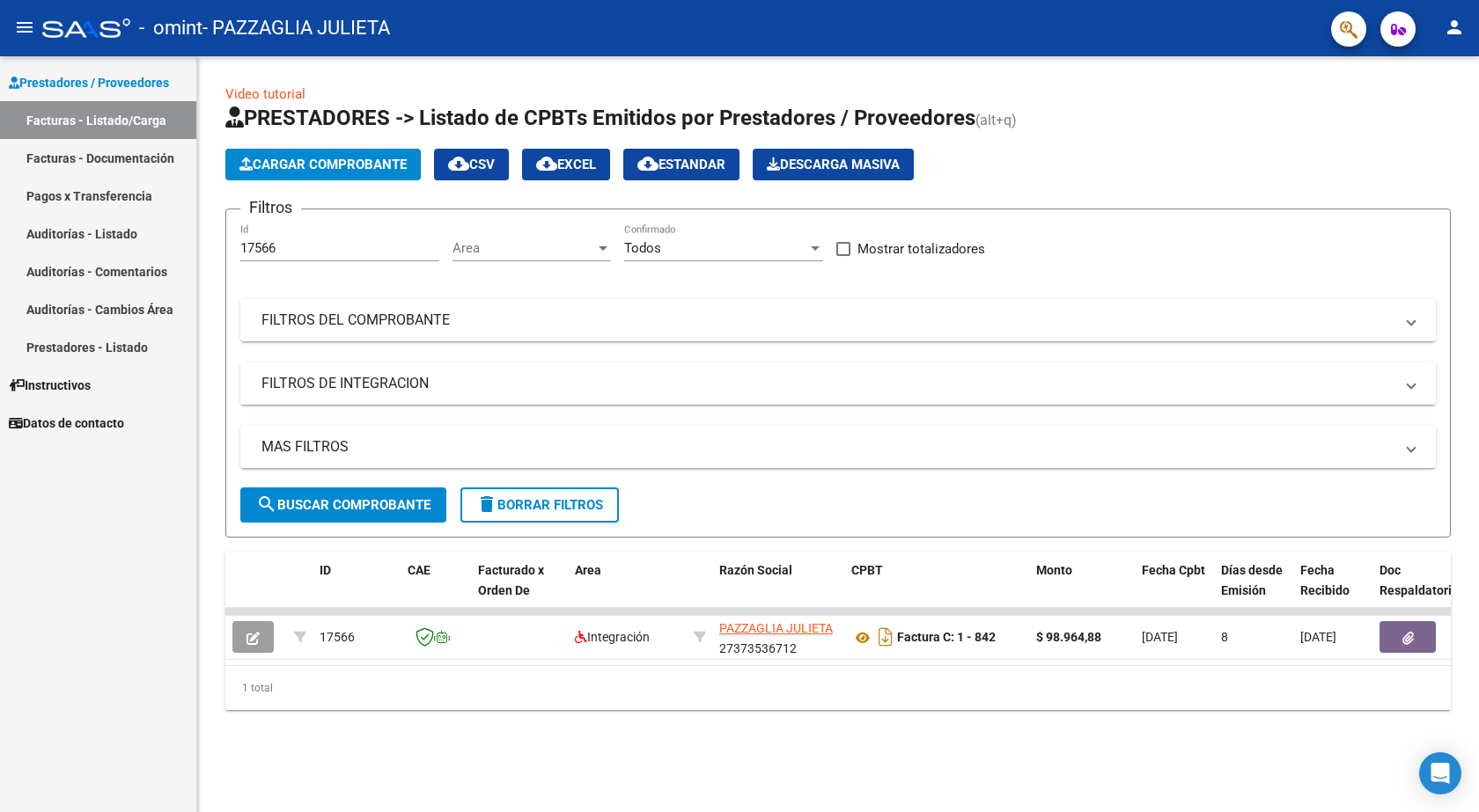 The height and width of the screenshot is (812, 1479). What do you see at coordinates (682, 165) in the screenshot?
I see `button: Estandar` at bounding box center [682, 165].